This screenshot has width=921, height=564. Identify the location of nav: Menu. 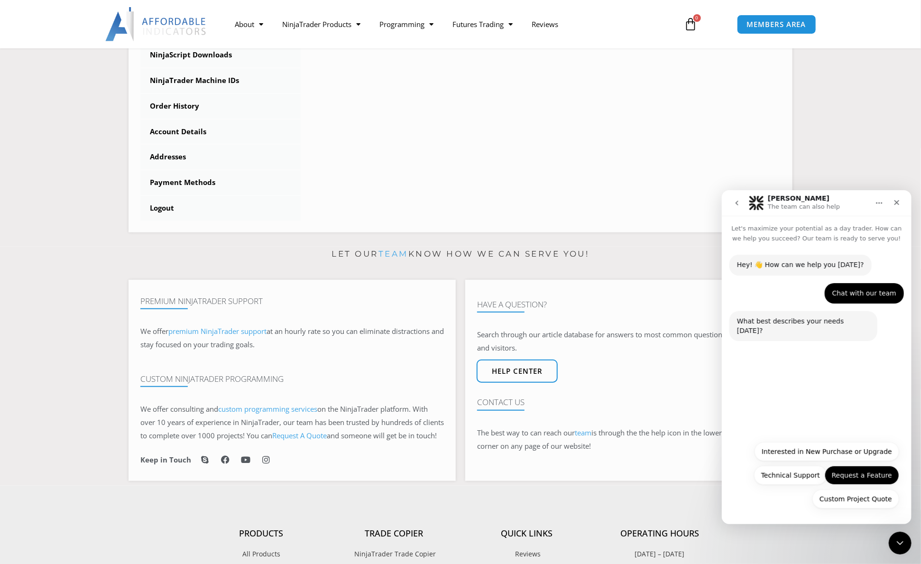
(449, 24).